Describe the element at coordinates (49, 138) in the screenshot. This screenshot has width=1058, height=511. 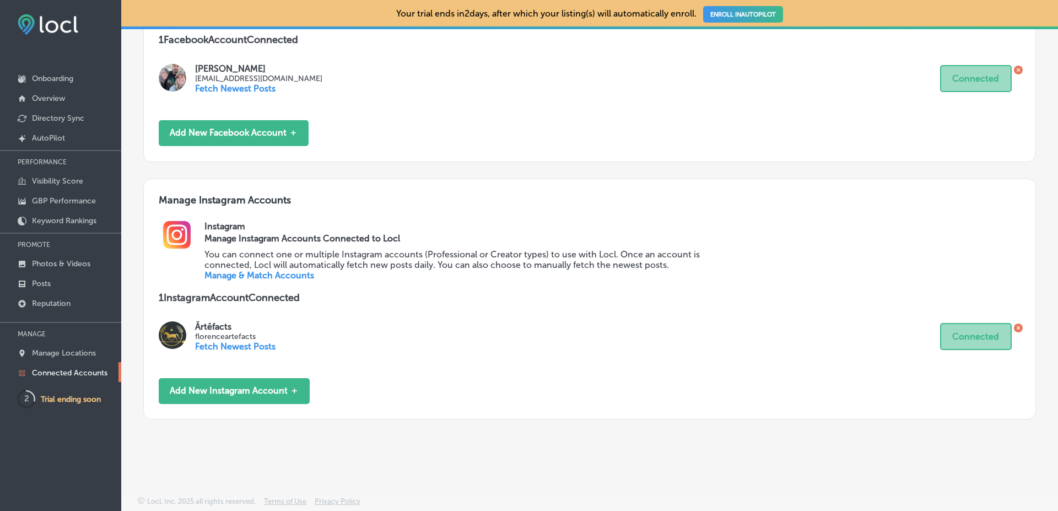
I see `p: AutoPilot` at that location.